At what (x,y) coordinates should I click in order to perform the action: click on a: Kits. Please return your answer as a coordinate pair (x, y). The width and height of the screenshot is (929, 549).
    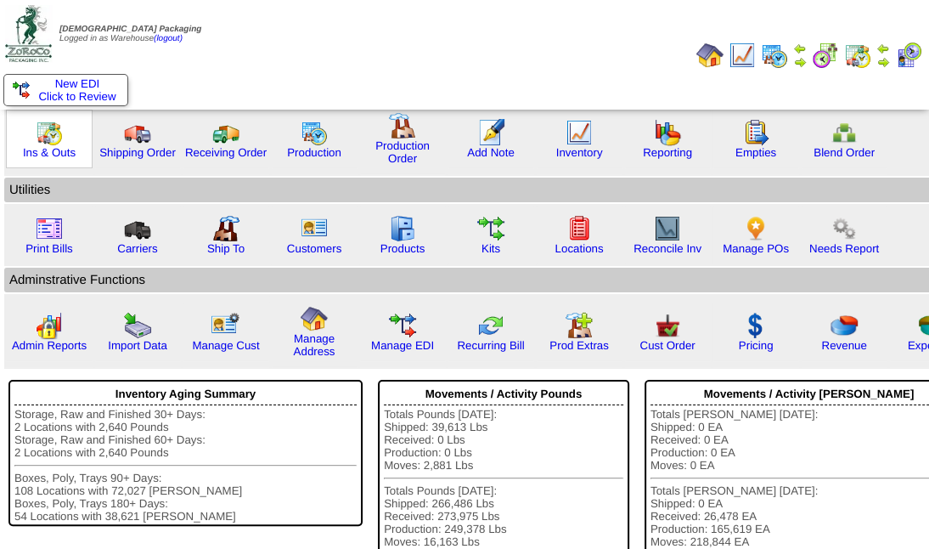
    Looking at the image, I should click on (491, 248).